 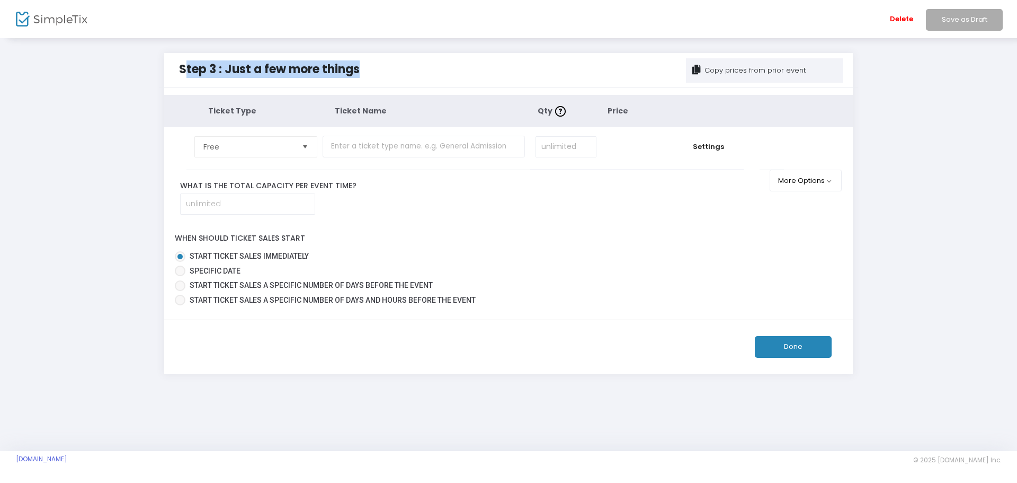 What do you see at coordinates (561, 111) in the screenshot?
I see `img: question-mark` at bounding box center [561, 111].